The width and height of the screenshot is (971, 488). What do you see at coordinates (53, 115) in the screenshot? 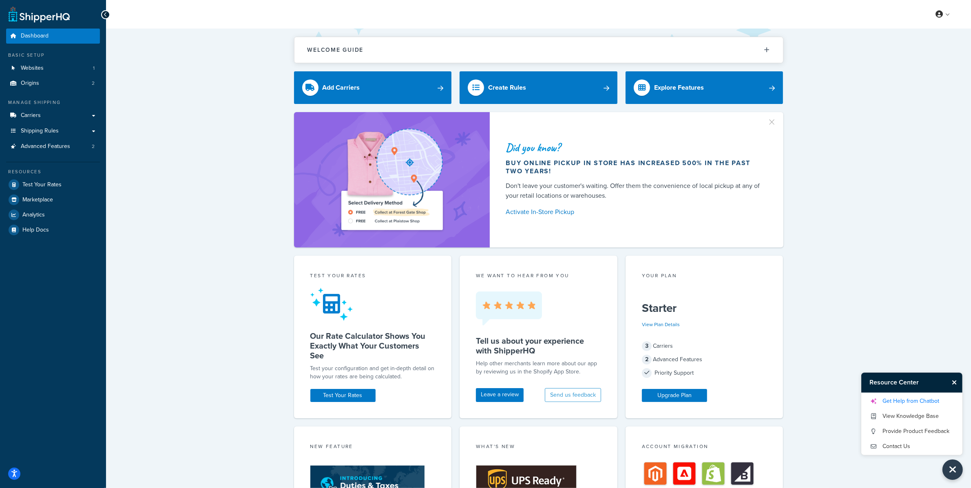
I see `a: Carriers` at bounding box center [53, 115].